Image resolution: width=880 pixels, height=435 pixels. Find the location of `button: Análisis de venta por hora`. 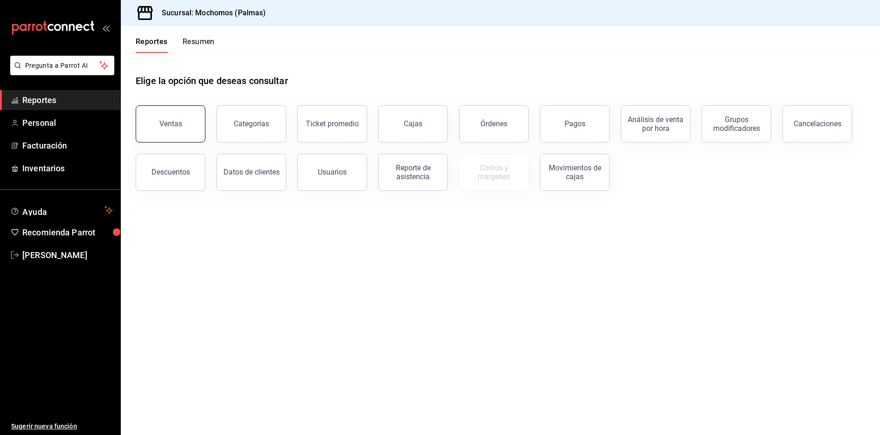

button: Análisis de venta por hora is located at coordinates (655, 124).